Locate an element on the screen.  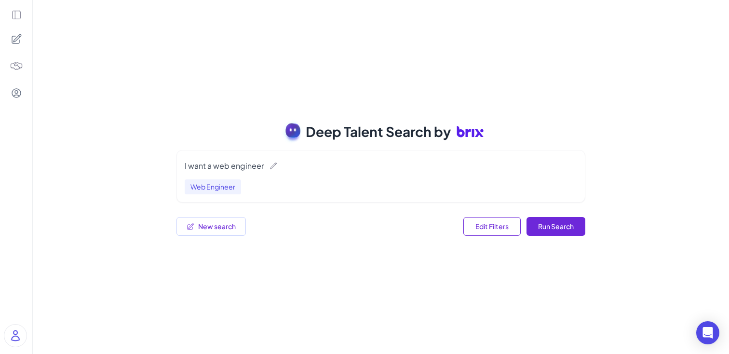
div: Open Intercom Messenger is located at coordinates (708, 333).